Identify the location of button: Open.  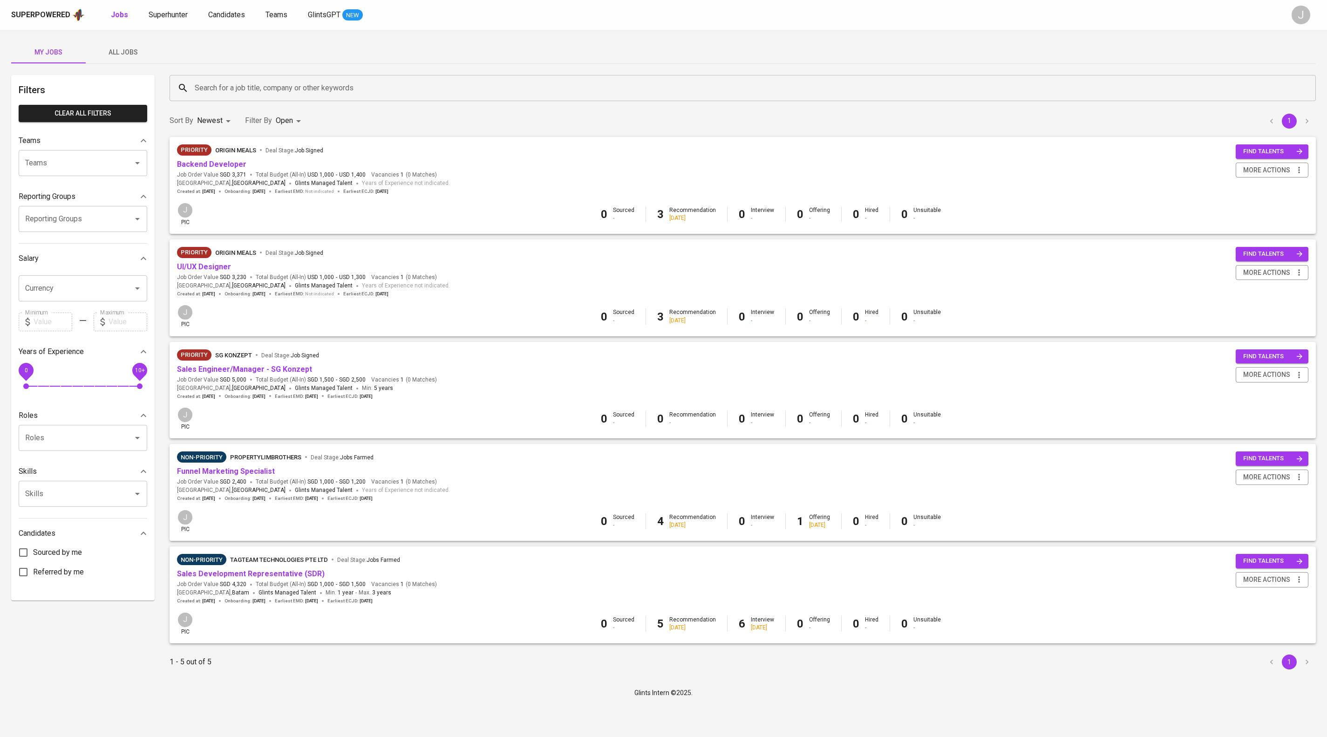
(137, 288).